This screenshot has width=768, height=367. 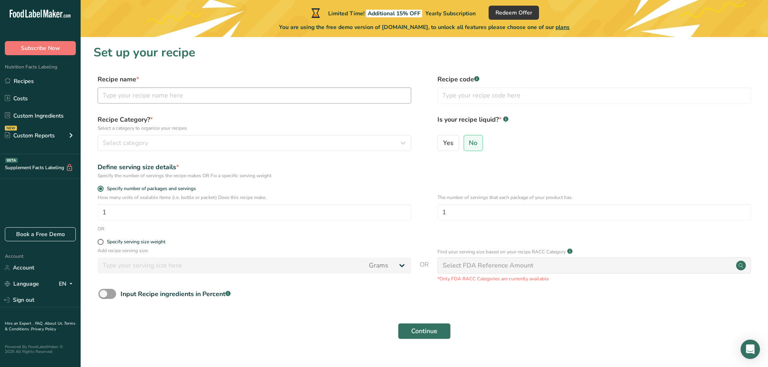 I want to click on div: Limited Time!, so click(x=393, y=13).